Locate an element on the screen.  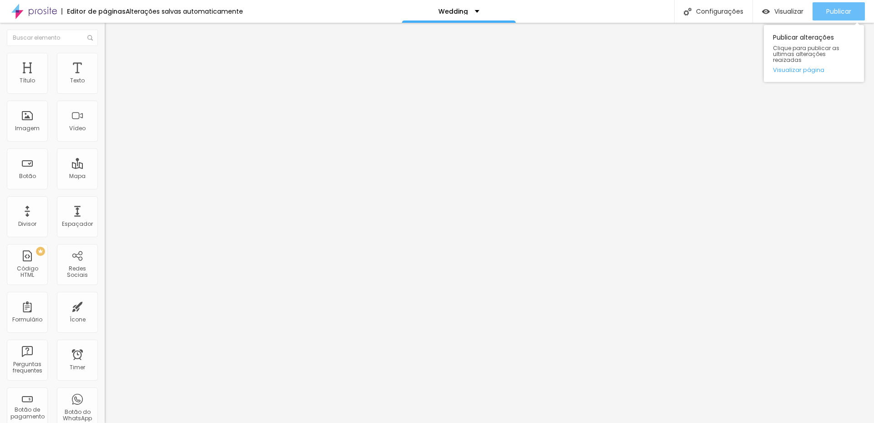
div: Texto is located at coordinates (77, 81).